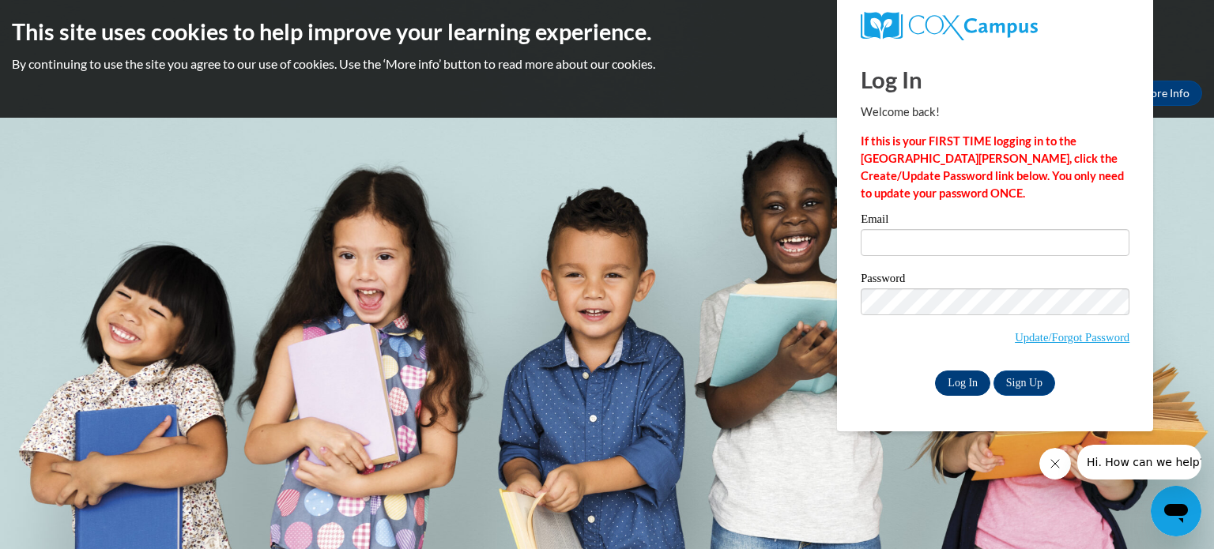 The image size is (1214, 549). I want to click on img: COX Campus, so click(949, 26).